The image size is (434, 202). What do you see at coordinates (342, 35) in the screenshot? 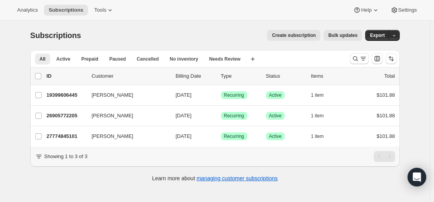
I see `button: Bulk updates` at bounding box center [342, 35].